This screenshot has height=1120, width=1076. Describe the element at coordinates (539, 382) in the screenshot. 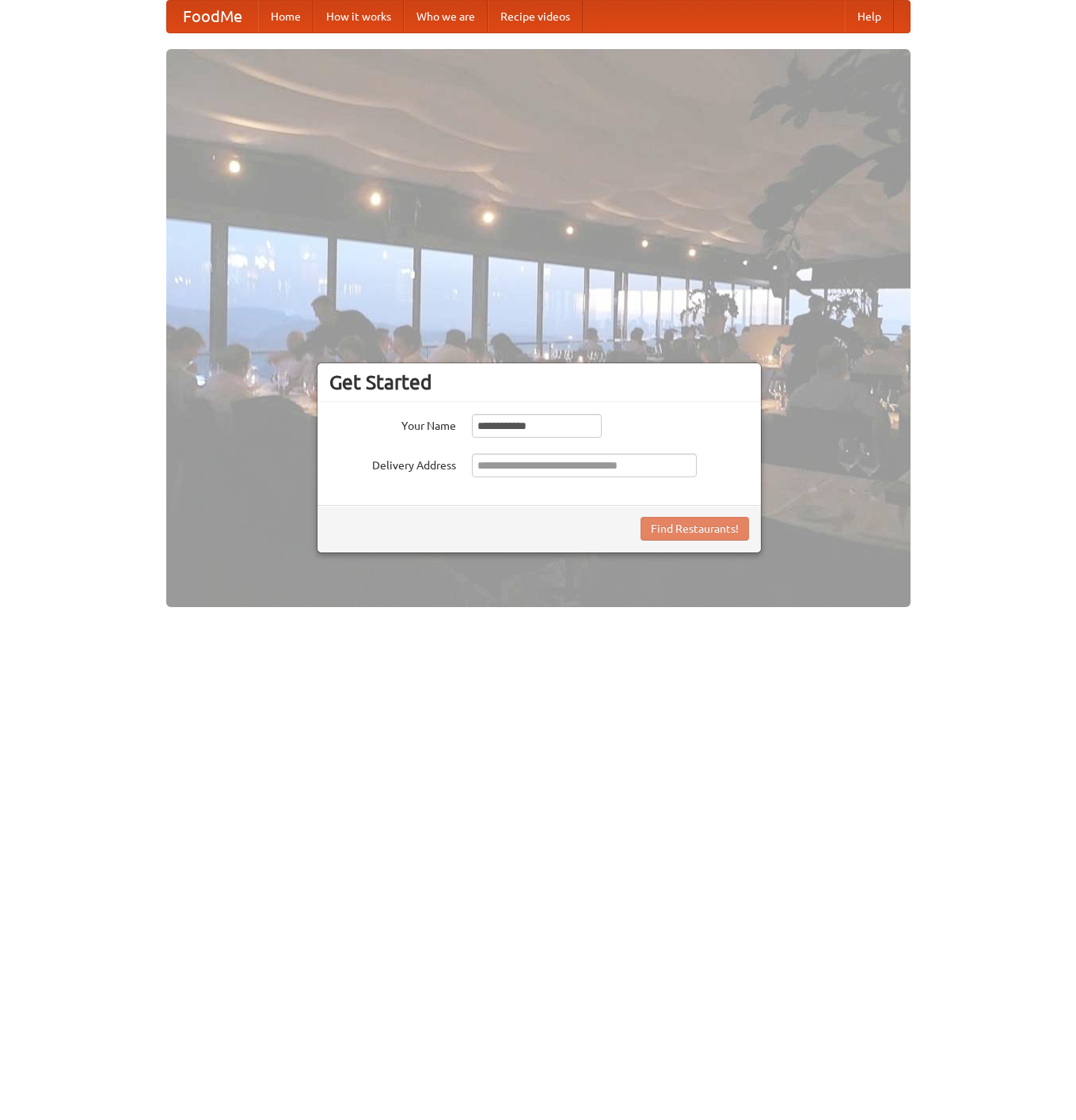

I see `h3: Get Started` at that location.